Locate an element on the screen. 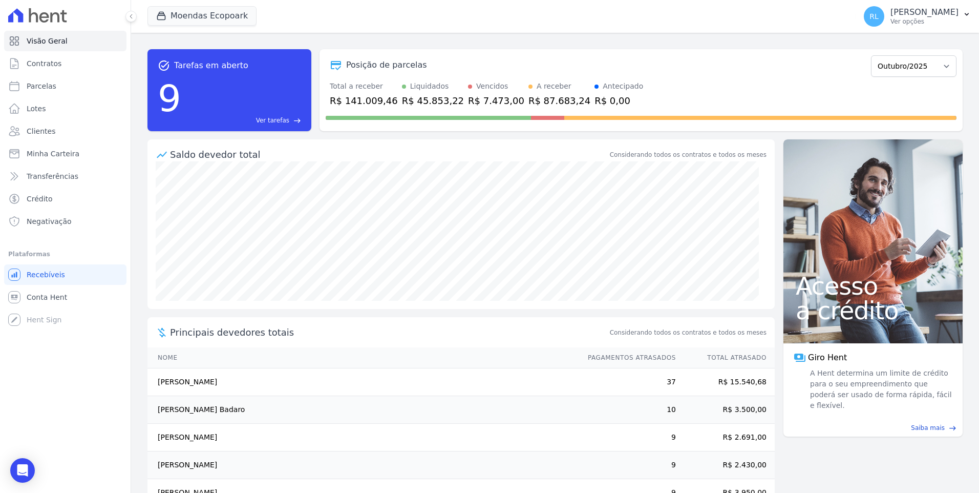  a: Lotes is located at coordinates (65, 109).